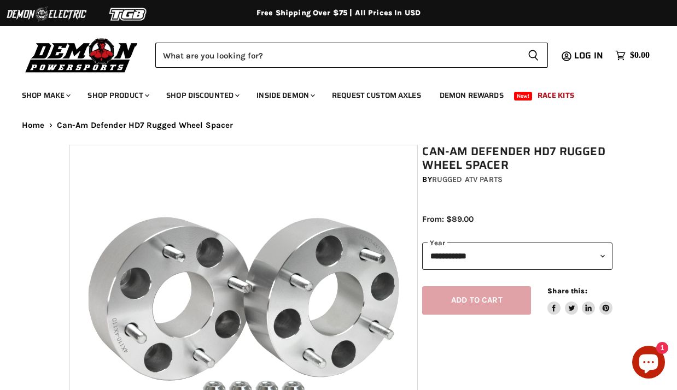  Describe the element at coordinates (533, 55) in the screenshot. I see `button: Search` at that location.